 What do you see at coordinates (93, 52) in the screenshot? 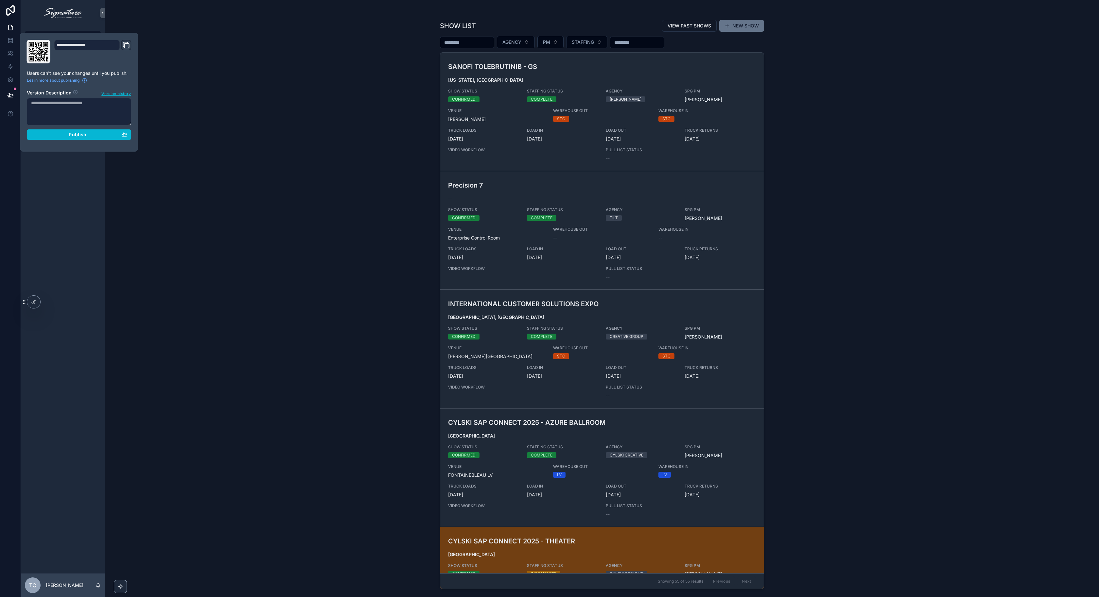
I see `div: Domain and Custom Link` at bounding box center [93, 52].